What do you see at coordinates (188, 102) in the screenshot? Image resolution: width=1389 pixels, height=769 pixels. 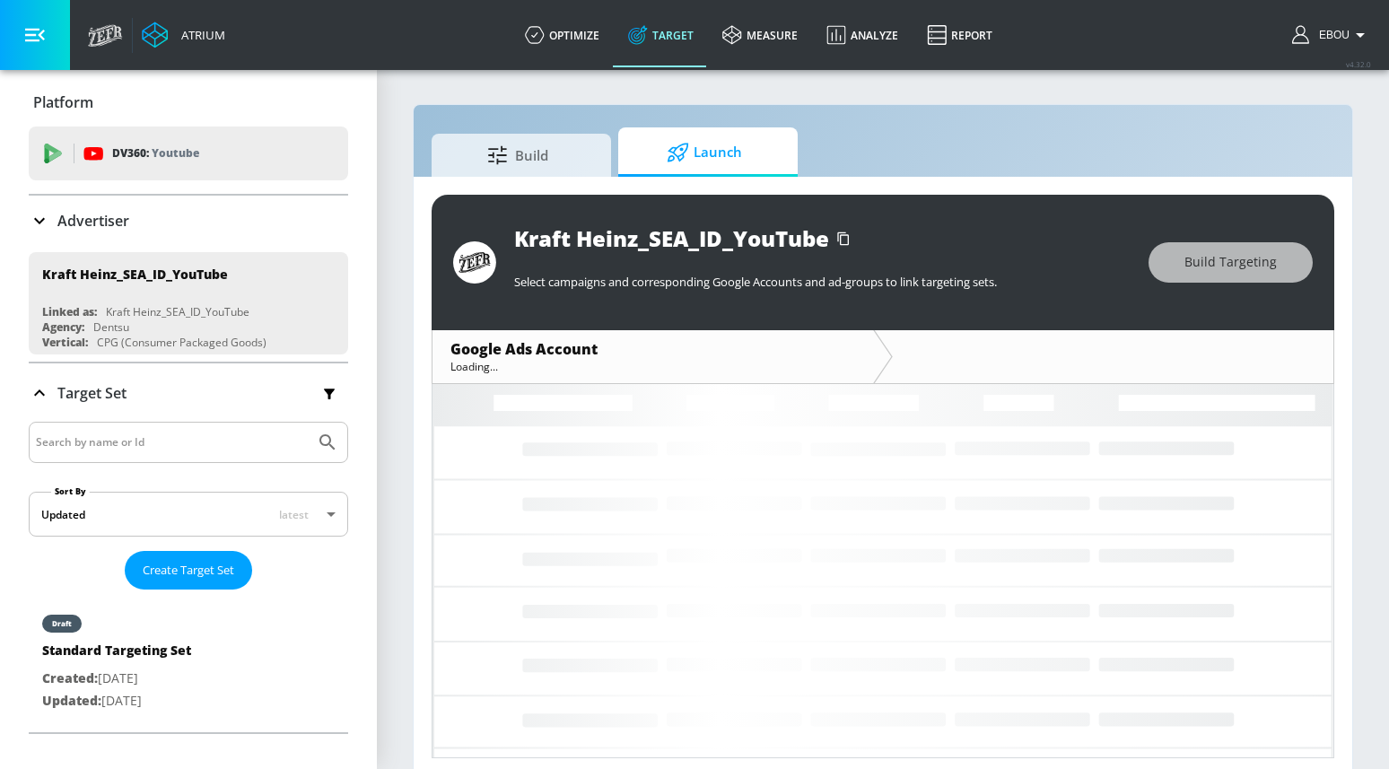 I see `div: Platform` at bounding box center [188, 102].